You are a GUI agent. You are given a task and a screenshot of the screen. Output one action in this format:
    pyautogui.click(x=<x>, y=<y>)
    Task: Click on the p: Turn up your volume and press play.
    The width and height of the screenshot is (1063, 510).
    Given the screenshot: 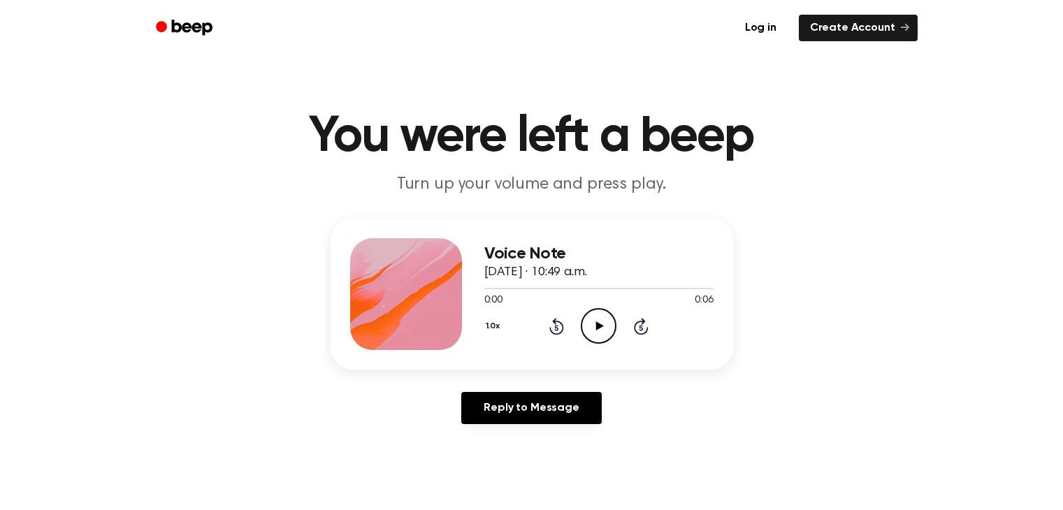 What is the action you would take?
    pyautogui.click(x=532, y=185)
    